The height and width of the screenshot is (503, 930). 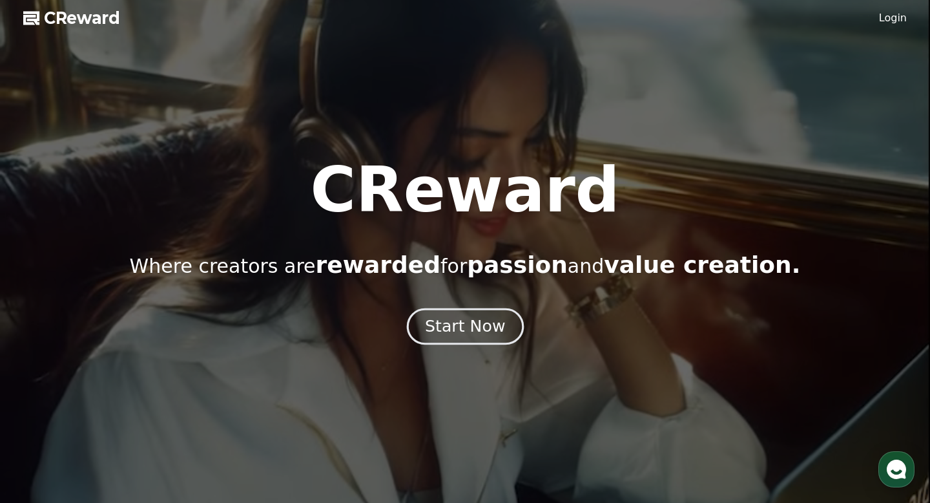 What do you see at coordinates (464, 326) in the screenshot?
I see `button: Start Now` at bounding box center [464, 326].